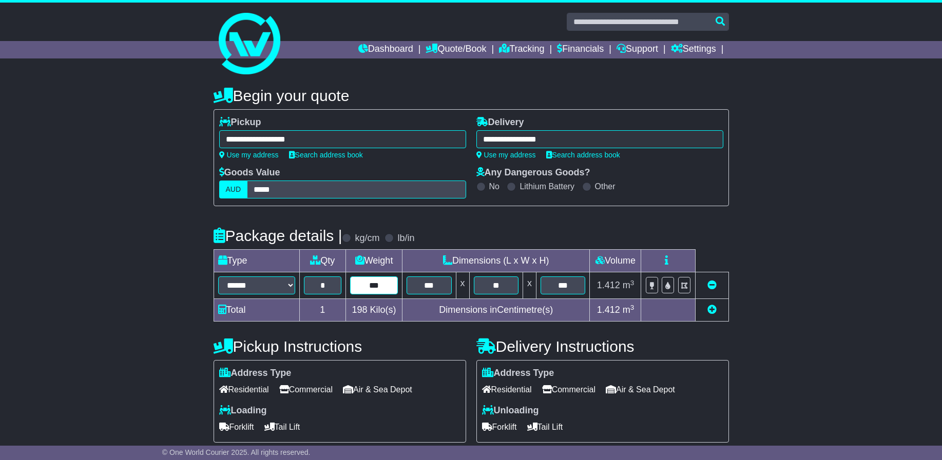 The height and width of the screenshot is (460, 942). What do you see at coordinates (249, 173) in the screenshot?
I see `label: Goods Value` at bounding box center [249, 173].